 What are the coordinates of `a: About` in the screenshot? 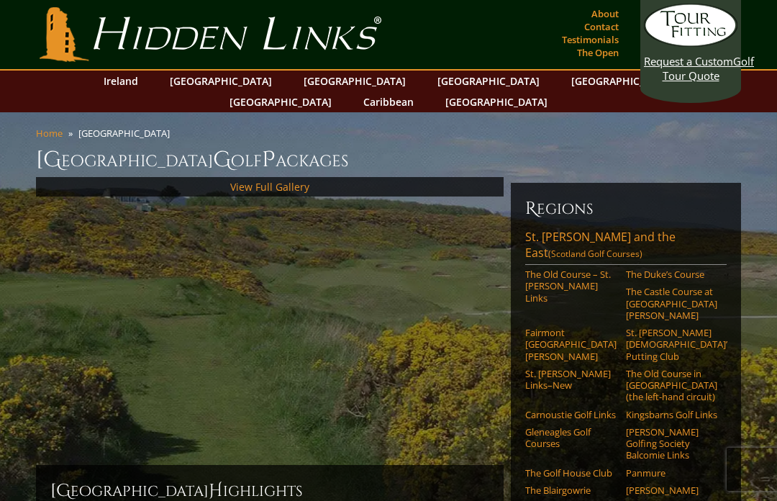 It's located at (605, 14).